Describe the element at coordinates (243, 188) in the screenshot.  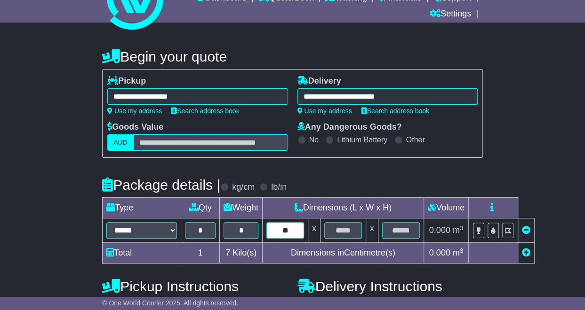
I see `label: kg/cm` at that location.